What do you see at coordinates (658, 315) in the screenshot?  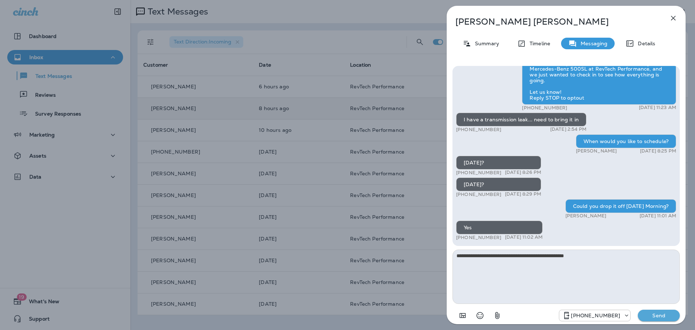 I see `button: Send` at bounding box center [658, 315].